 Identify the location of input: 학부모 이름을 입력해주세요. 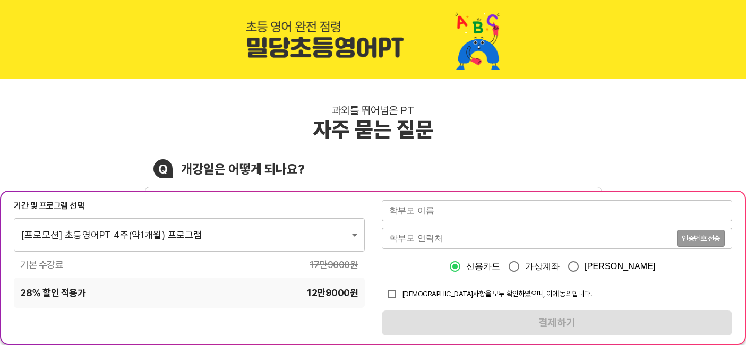
(557, 211).